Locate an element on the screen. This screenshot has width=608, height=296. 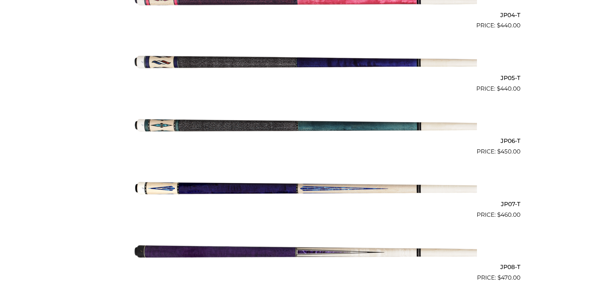
bdi: 460.00 is located at coordinates (509, 215).